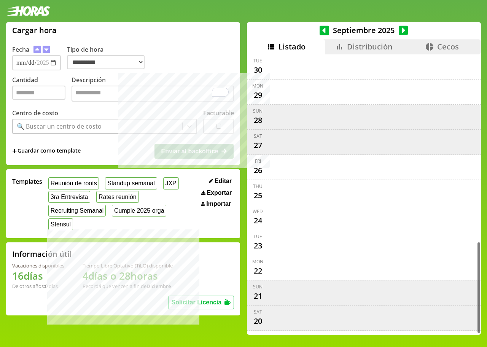 The image size is (487, 347). What do you see at coordinates (131, 183) in the screenshot?
I see `button: Standup semanal` at bounding box center [131, 183].